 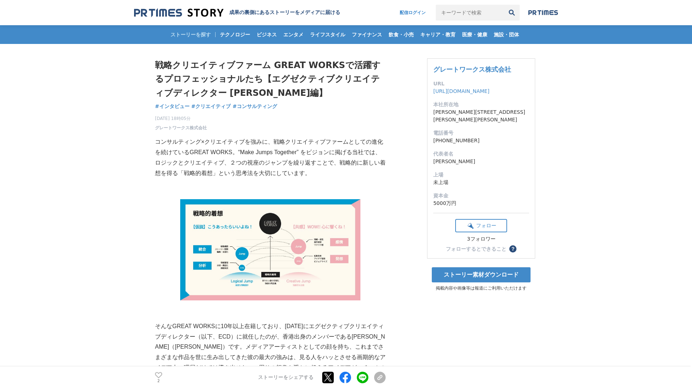 I want to click on span: ファイナンス, so click(x=367, y=35).